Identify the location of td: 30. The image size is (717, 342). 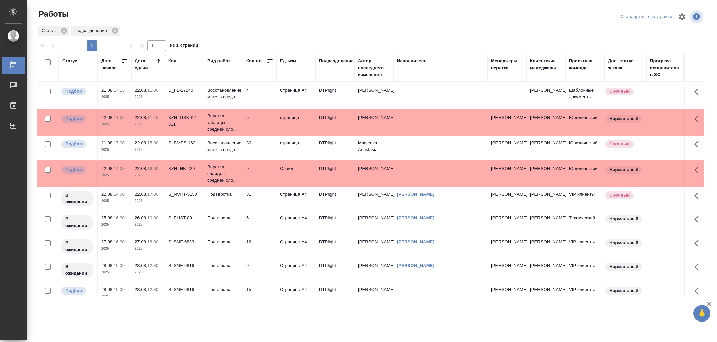
(260, 148).